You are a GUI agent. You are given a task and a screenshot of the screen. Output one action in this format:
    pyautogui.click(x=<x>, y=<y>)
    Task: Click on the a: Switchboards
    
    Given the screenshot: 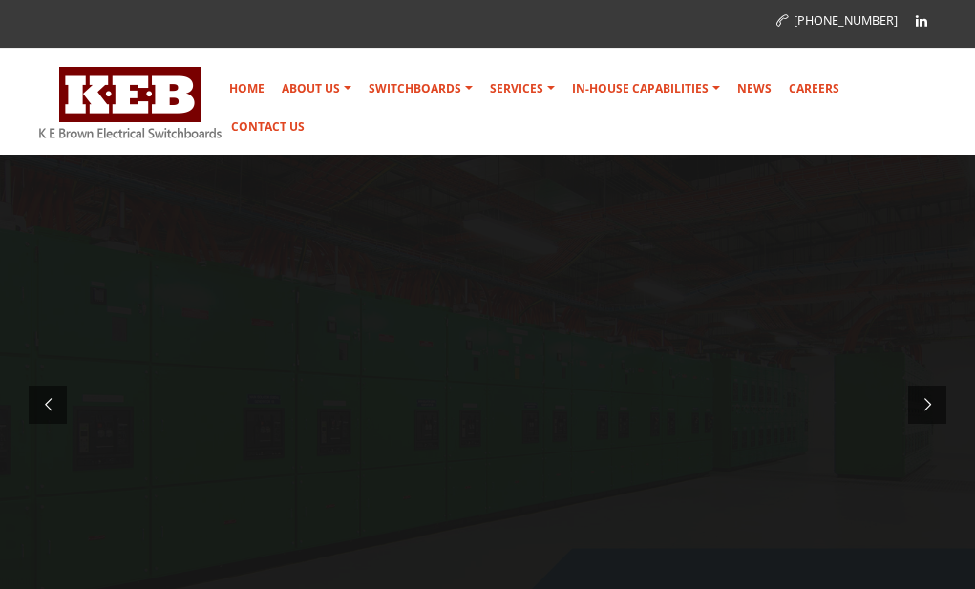 What is the action you would take?
    pyautogui.click(x=420, y=89)
    